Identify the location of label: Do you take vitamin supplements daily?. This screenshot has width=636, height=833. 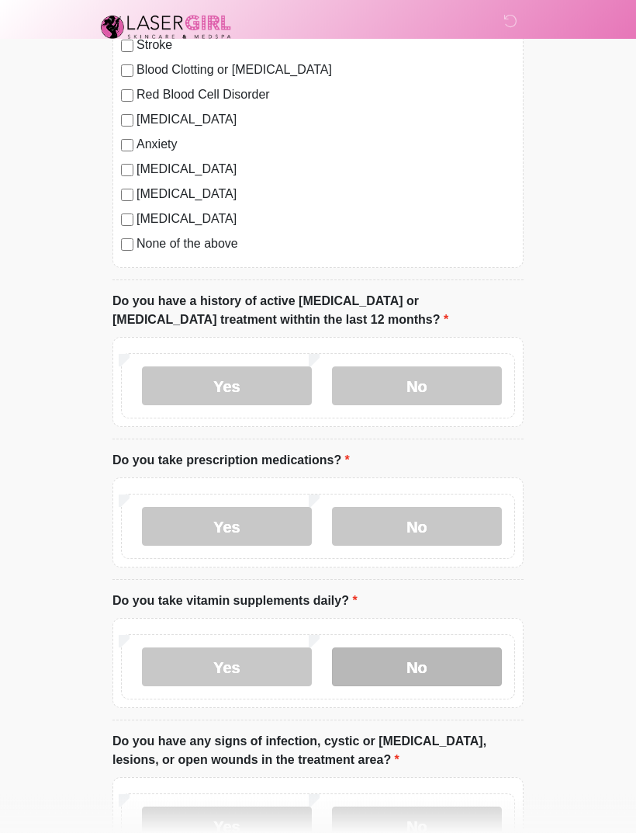
(235, 601).